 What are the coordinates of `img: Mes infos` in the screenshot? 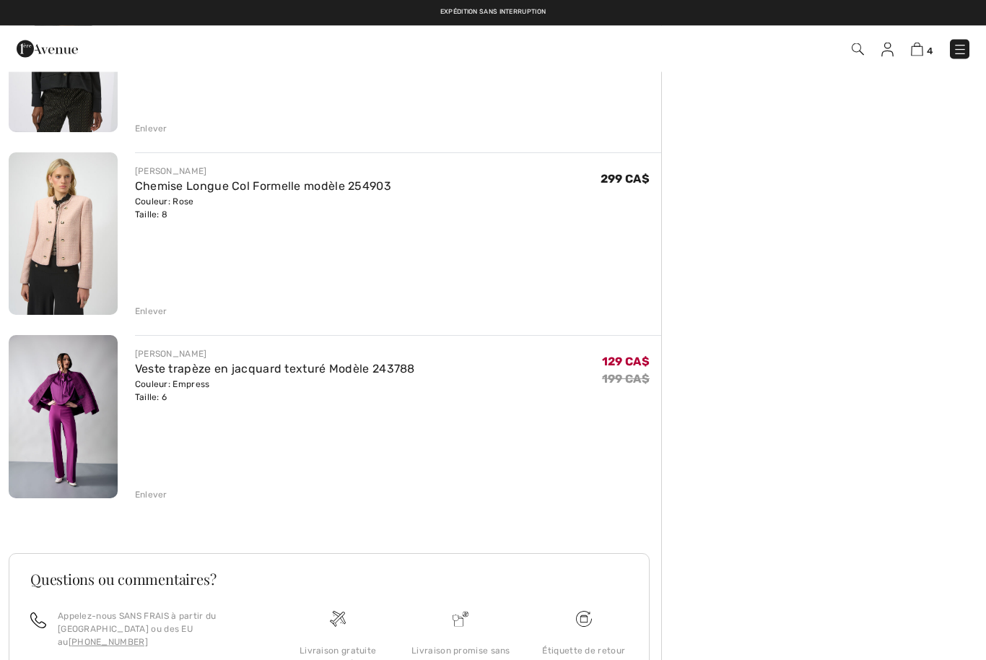 It's located at (887, 50).